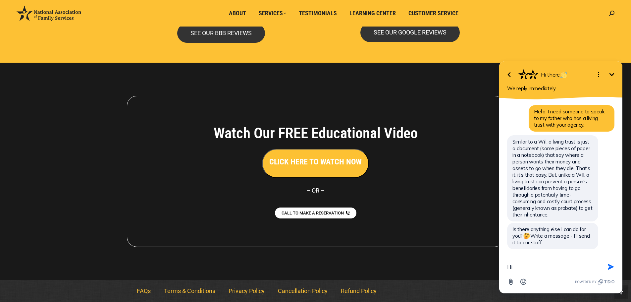 This screenshot has width=631, height=302. I want to click on span: Testimonials, so click(317, 13).